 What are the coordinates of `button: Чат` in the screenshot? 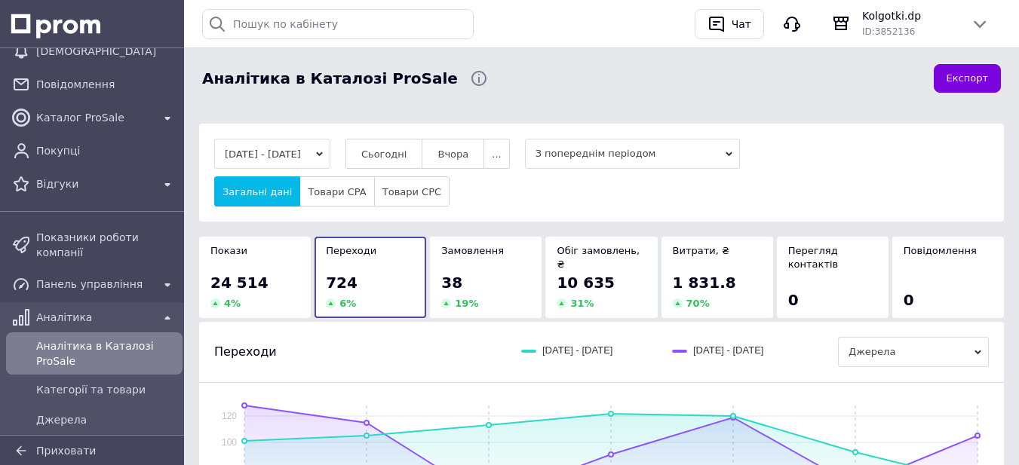 It's located at (729, 24).